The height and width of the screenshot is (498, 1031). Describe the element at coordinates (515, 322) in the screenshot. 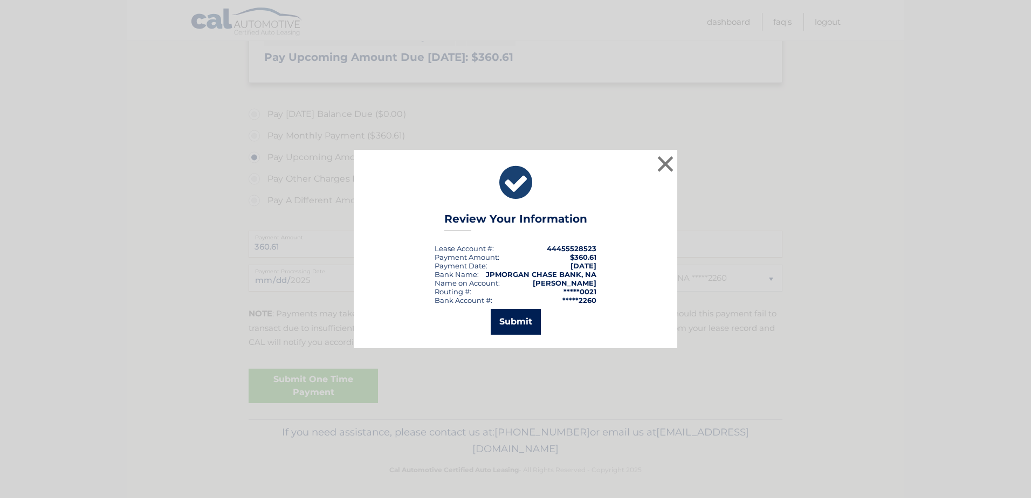

I see `button: Submit` at that location.